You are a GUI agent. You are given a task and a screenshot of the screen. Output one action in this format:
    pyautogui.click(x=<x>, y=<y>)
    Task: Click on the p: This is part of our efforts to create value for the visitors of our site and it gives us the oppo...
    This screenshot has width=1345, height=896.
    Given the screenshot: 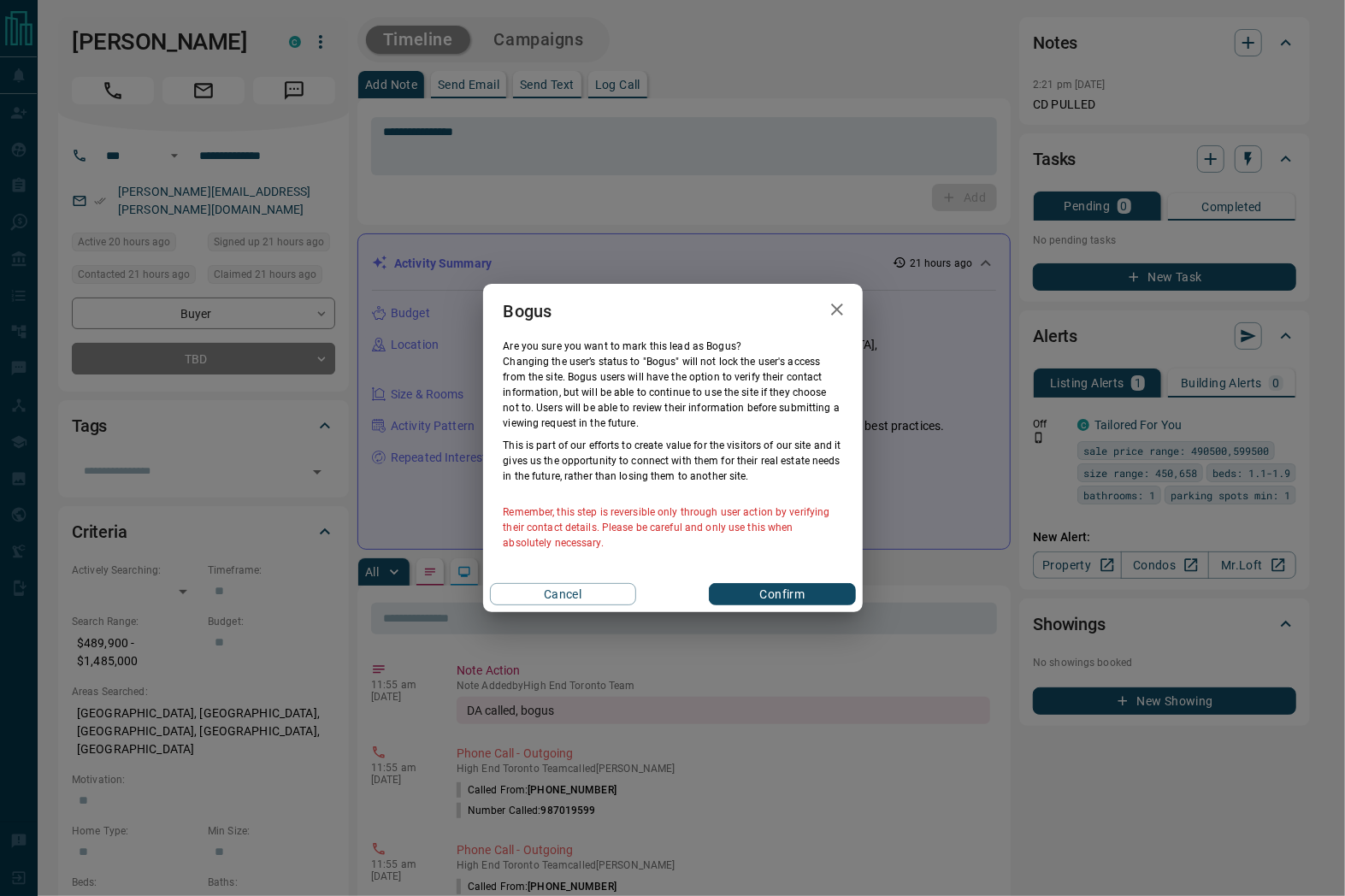 What is the action you would take?
    pyautogui.click(x=672, y=461)
    